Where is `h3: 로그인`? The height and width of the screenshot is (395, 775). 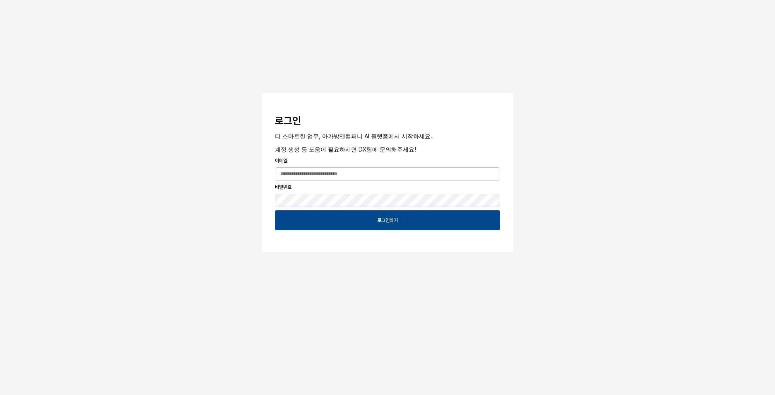 h3: 로그인 is located at coordinates (387, 121).